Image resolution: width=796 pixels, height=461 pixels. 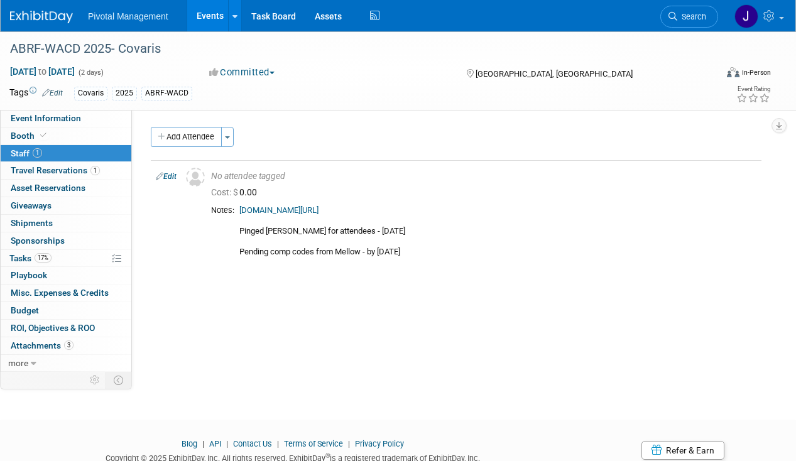 What do you see at coordinates (236, 192) in the screenshot?
I see `span: 0.00` at bounding box center [236, 192].